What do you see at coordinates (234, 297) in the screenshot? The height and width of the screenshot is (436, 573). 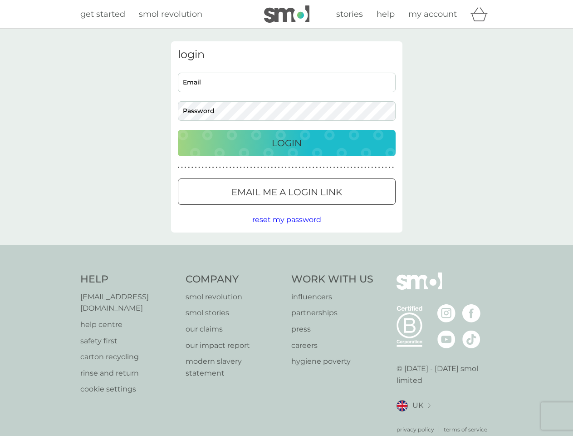 I see `p: smol revolution` at bounding box center [234, 297].